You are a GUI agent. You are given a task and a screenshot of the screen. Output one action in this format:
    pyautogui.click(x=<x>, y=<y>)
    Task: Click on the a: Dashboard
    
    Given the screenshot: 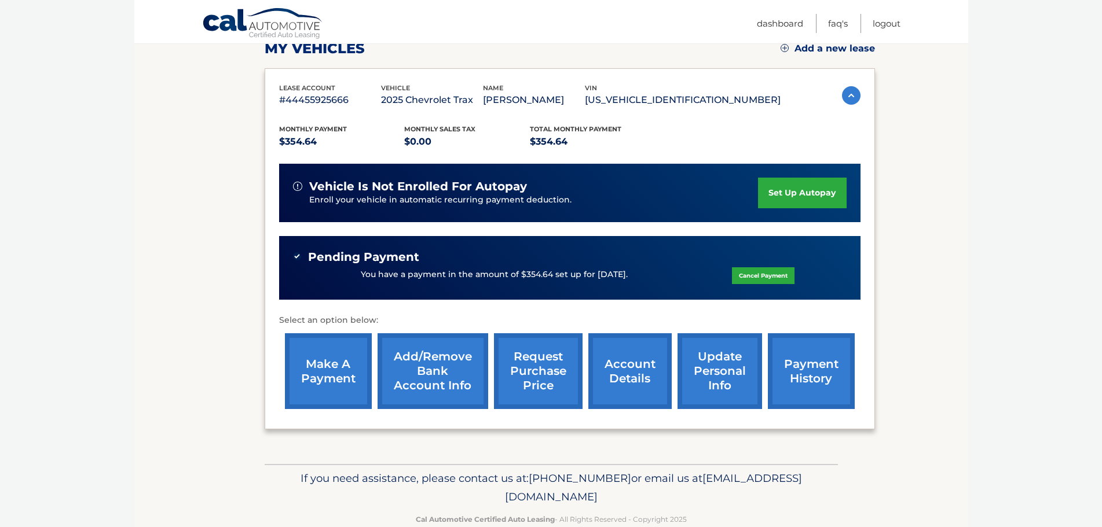 What is the action you would take?
    pyautogui.click(x=780, y=23)
    